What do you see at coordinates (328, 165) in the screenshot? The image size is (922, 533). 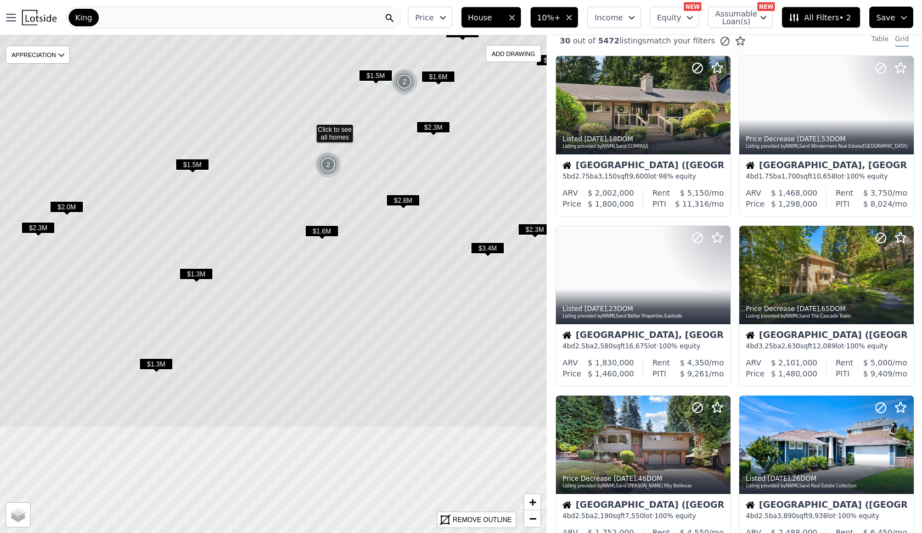 I see `div: 2` at bounding box center [328, 165].